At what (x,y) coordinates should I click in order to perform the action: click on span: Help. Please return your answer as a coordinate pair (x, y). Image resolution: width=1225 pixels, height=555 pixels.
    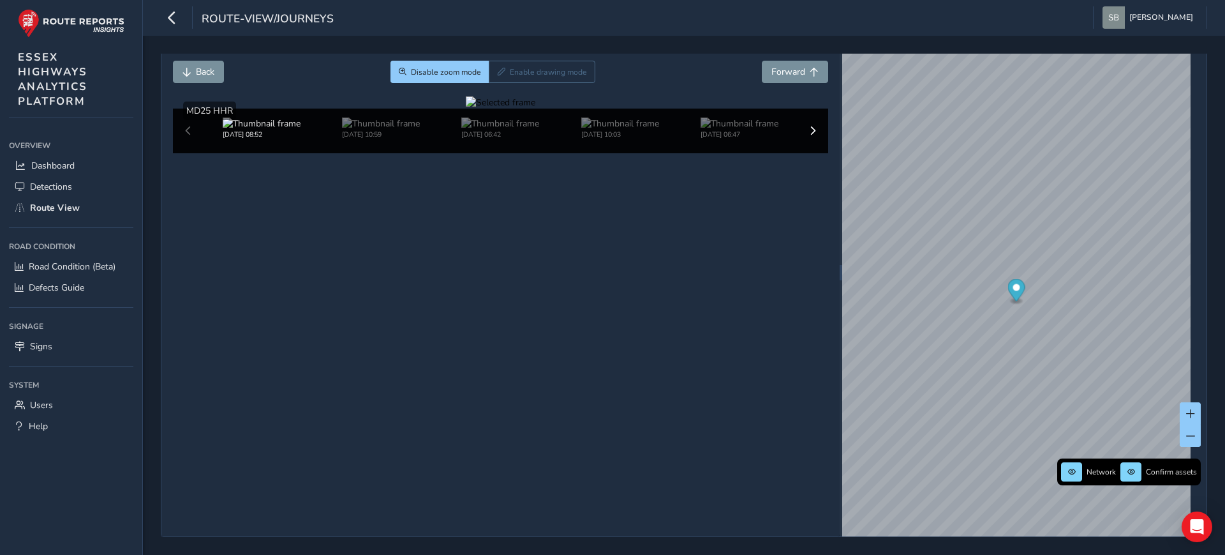
    Looking at the image, I should click on (38, 426).